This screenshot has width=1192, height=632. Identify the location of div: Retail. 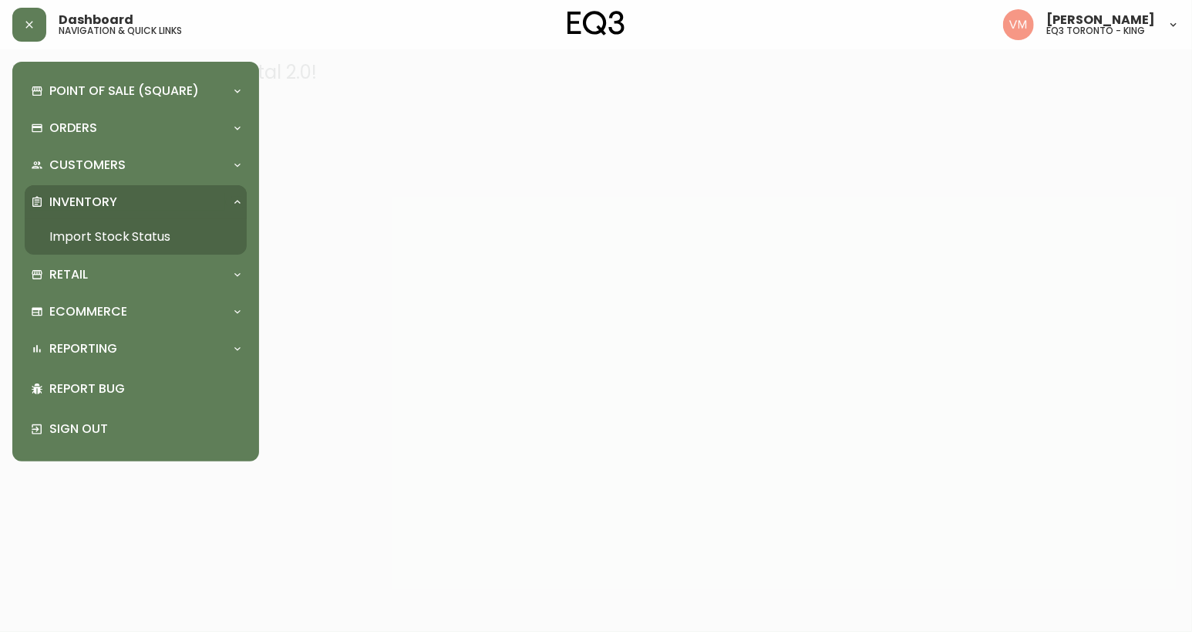
(136, 275).